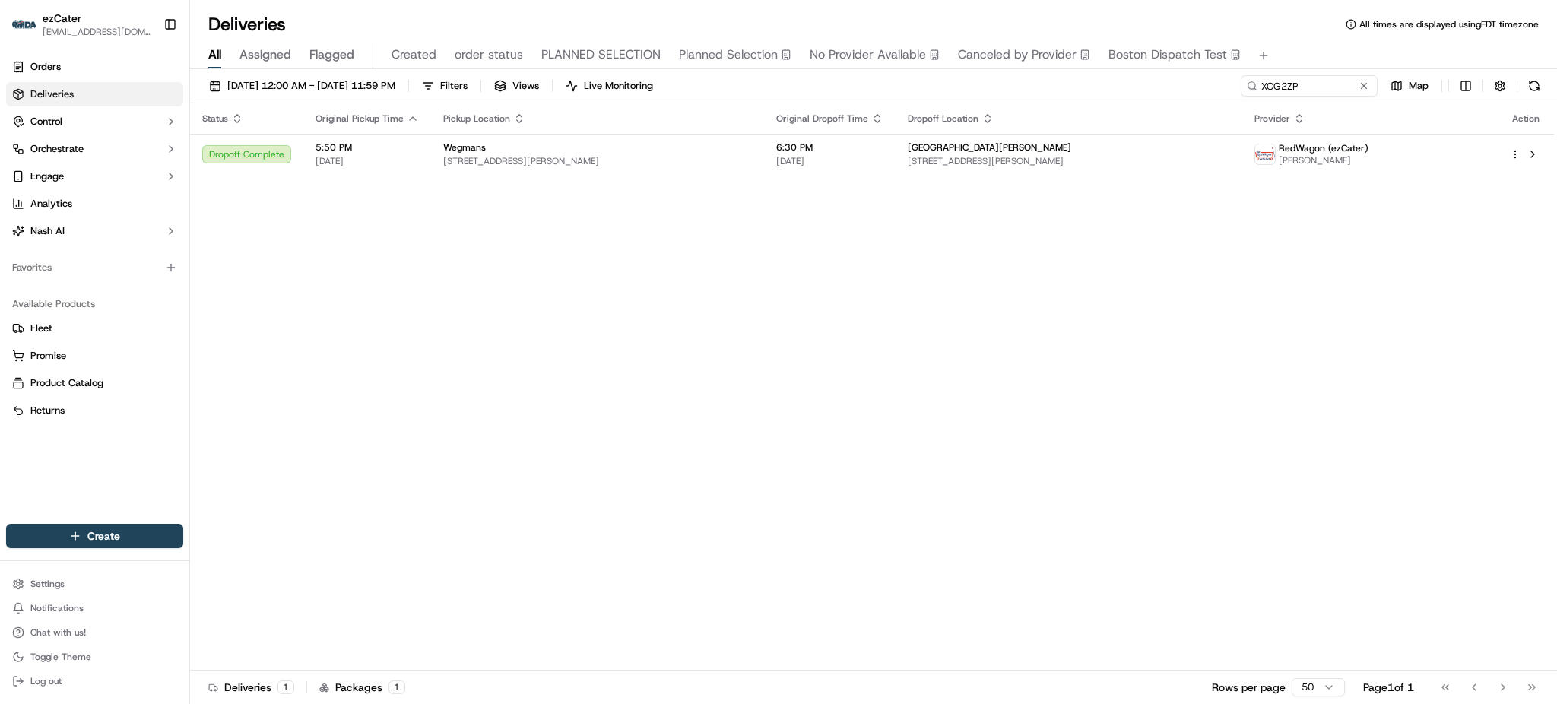  What do you see at coordinates (1248, 687) in the screenshot?
I see `p: Rows per page` at bounding box center [1248, 687].